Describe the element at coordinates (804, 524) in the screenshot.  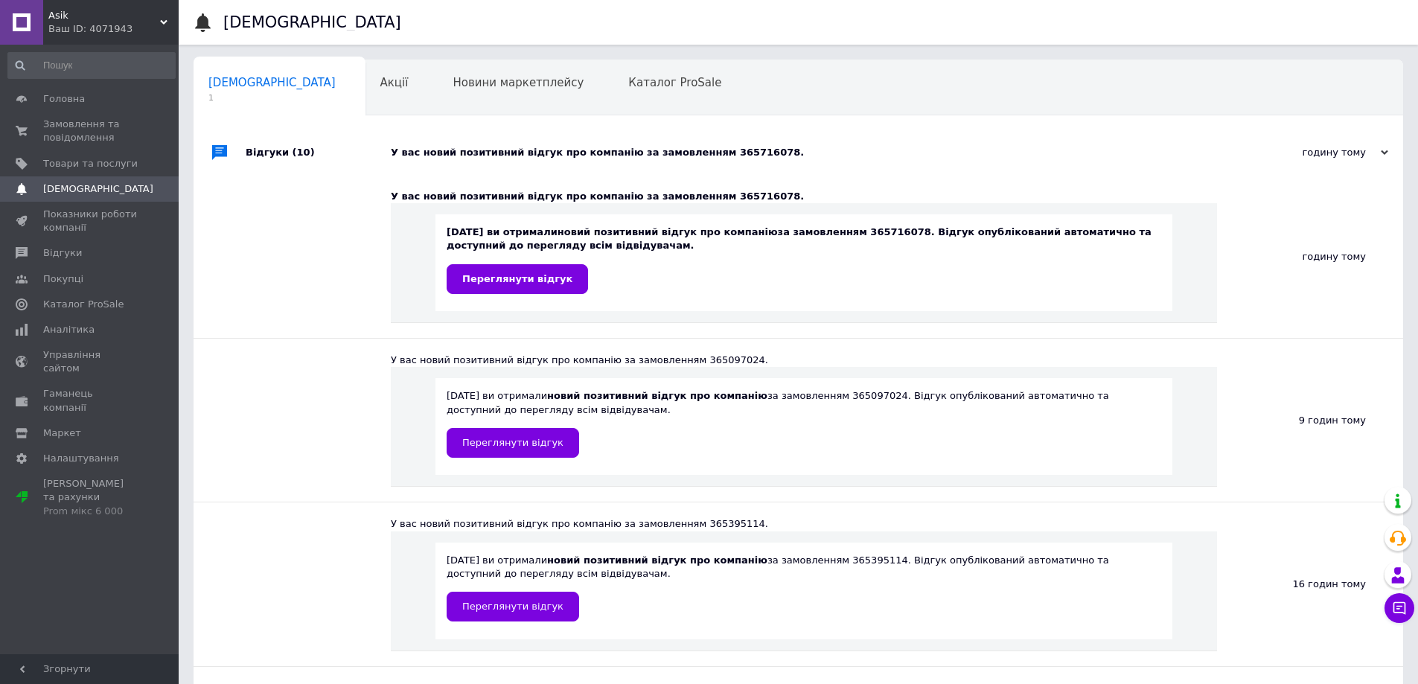
I see `div: У вас новий позитивний відгук про компанію за замовленням 365395114.` at that location.